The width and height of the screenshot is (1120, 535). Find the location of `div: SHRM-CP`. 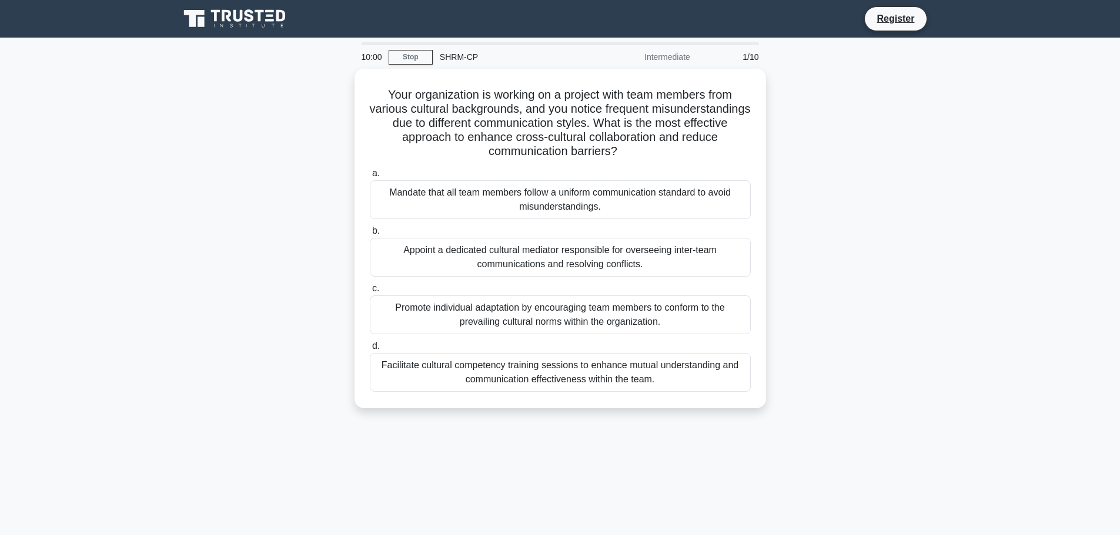

div: SHRM-CP is located at coordinates (513, 57).